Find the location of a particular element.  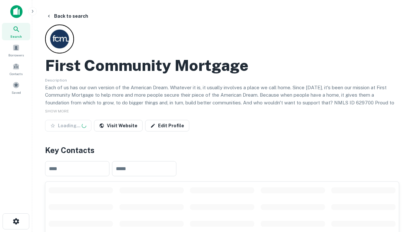

button: Back to search is located at coordinates (67, 16).